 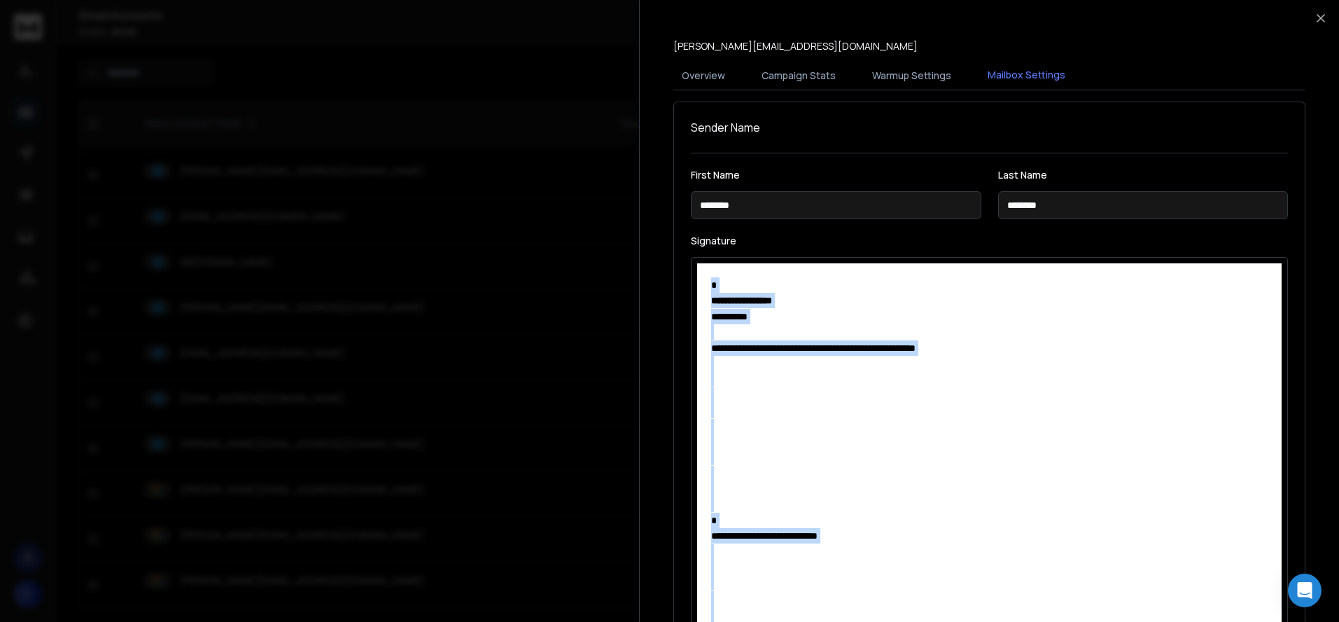 What do you see at coordinates (989, 127) in the screenshot?
I see `h1: Sender Name` at bounding box center [989, 127].